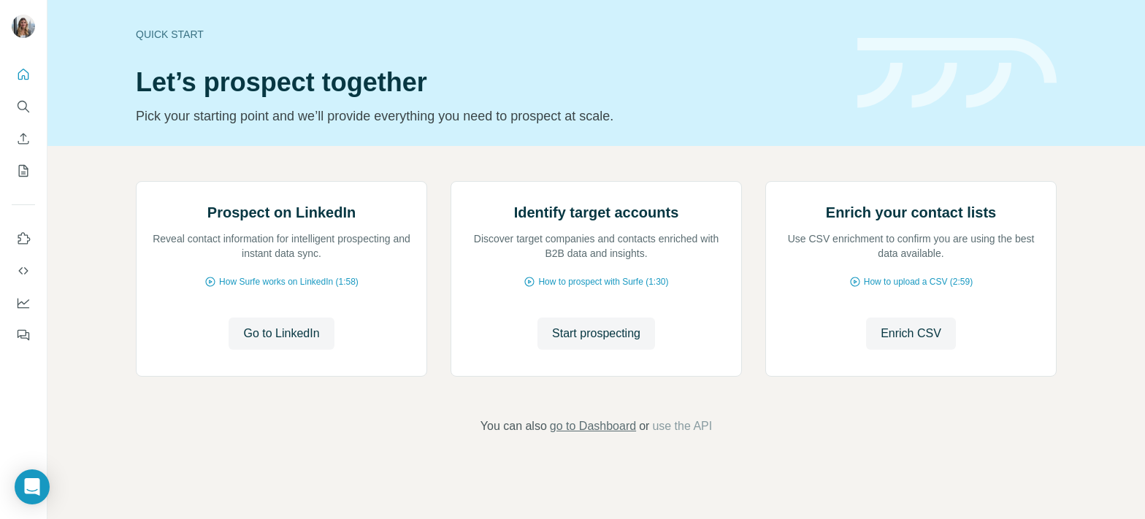 Image resolution: width=1145 pixels, height=519 pixels. I want to click on span: Enrich CSV, so click(910, 334).